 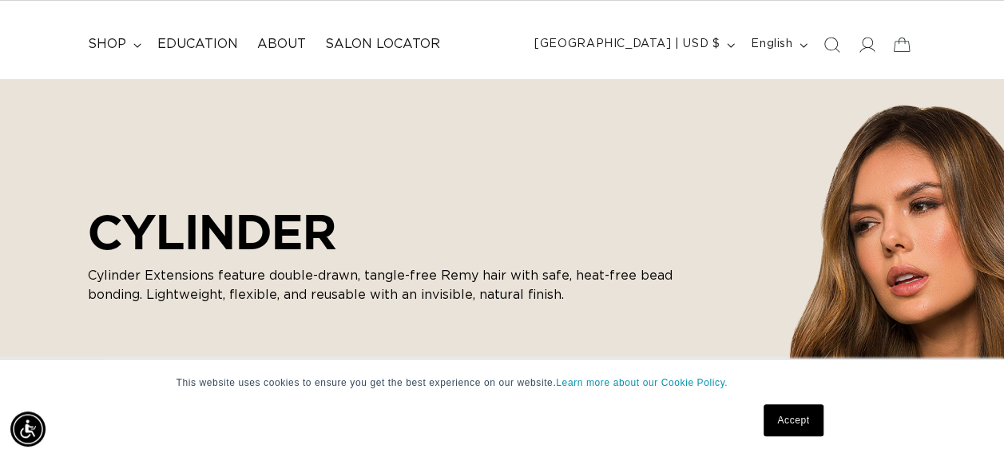 I want to click on a: Learn more about our Cookie Policy., so click(x=642, y=383).